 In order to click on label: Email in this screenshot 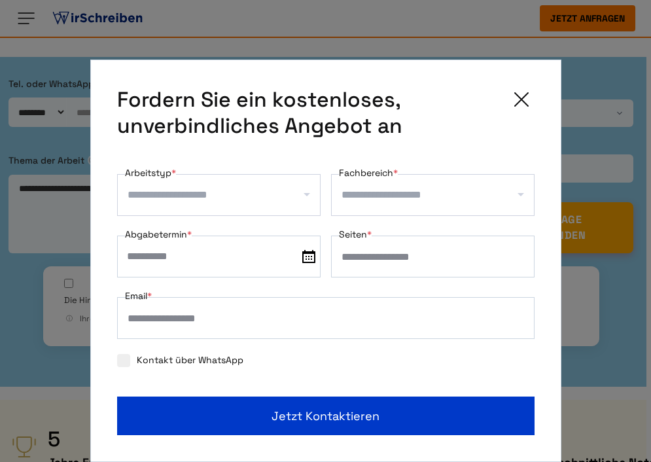, I will do `click(138, 296)`.